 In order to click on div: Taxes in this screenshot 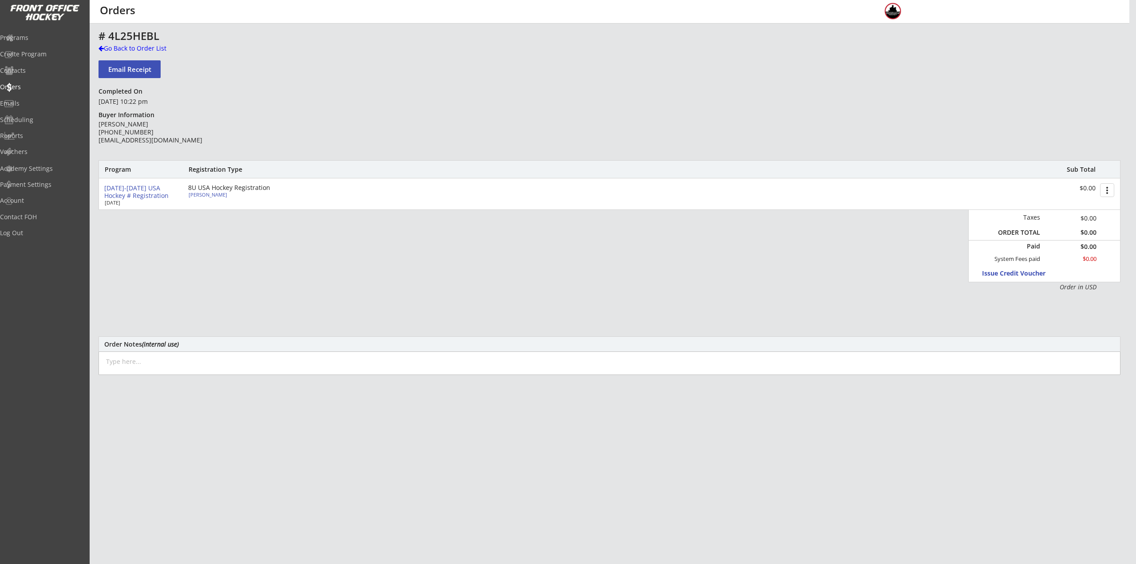, I will do `click(1017, 217)`.